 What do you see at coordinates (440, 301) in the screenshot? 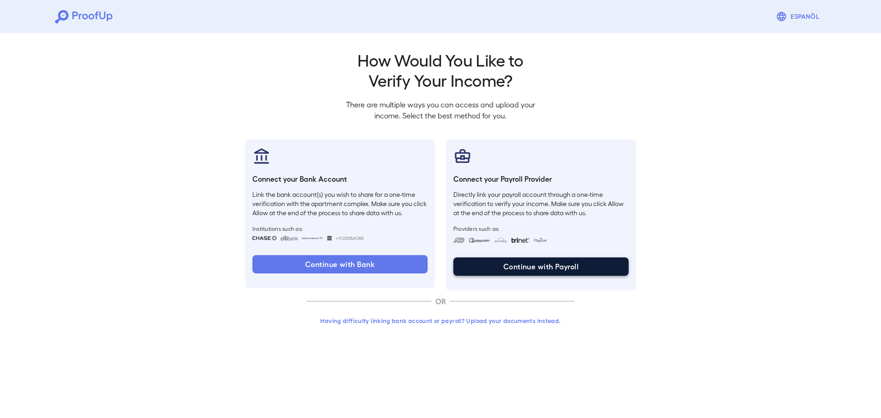
I see `p: OR` at bounding box center [440, 301].